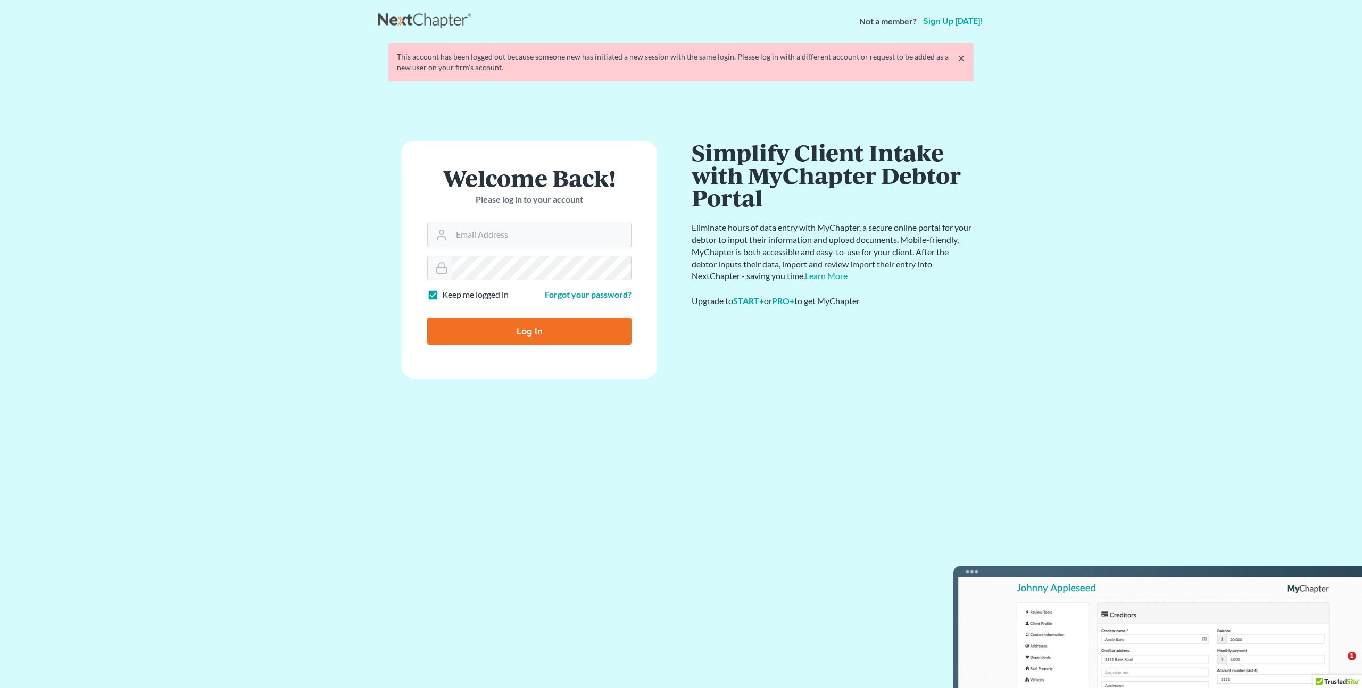  I want to click on div: Upgrade to or to get MyChapter, so click(833, 301).